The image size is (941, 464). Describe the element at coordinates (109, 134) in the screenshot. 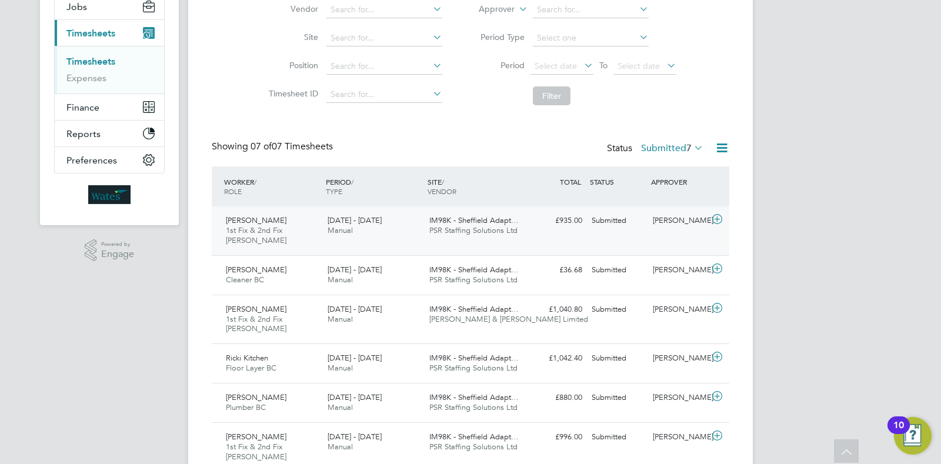

I see `button: Reports` at that location.